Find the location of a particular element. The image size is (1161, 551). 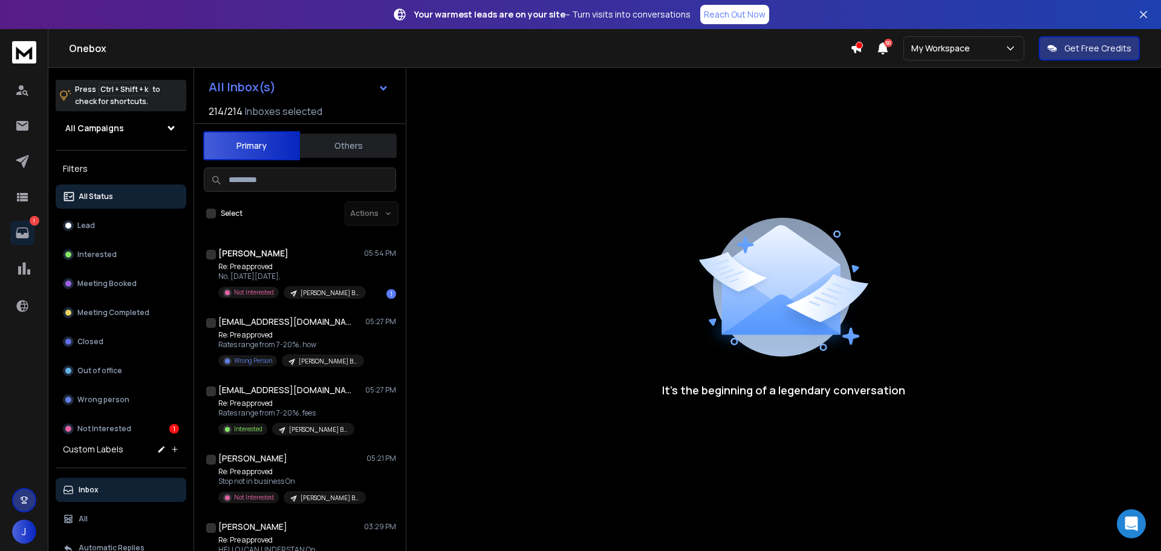

p: 05:21 PM is located at coordinates (381, 459).